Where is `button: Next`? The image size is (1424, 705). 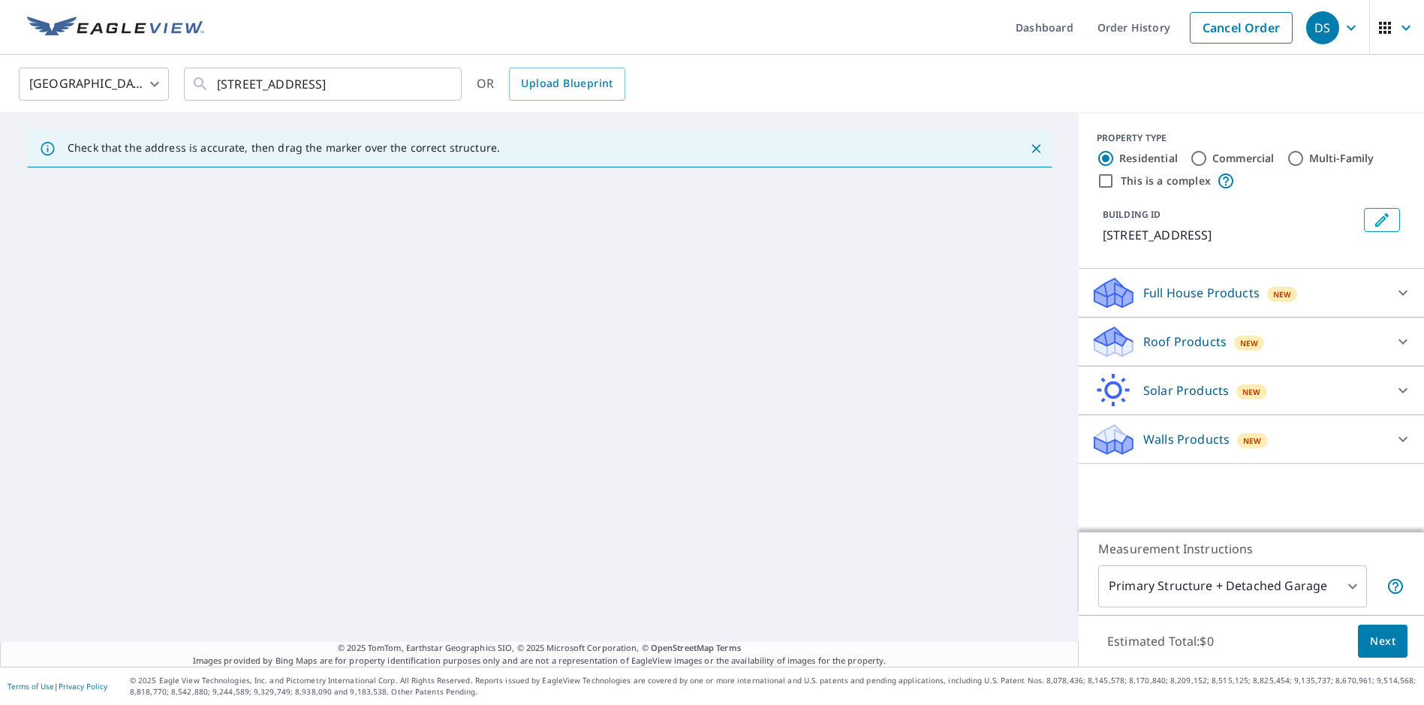
button: Next is located at coordinates (1383, 641).